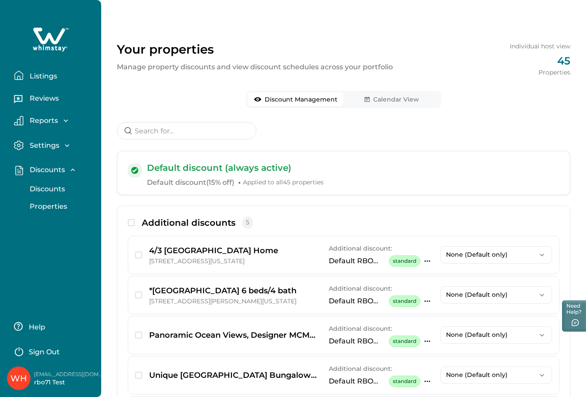 Image resolution: width=586 pixels, height=397 pixels. What do you see at coordinates (69, 383) in the screenshot?
I see `p: rbo71 Test` at bounding box center [69, 383].